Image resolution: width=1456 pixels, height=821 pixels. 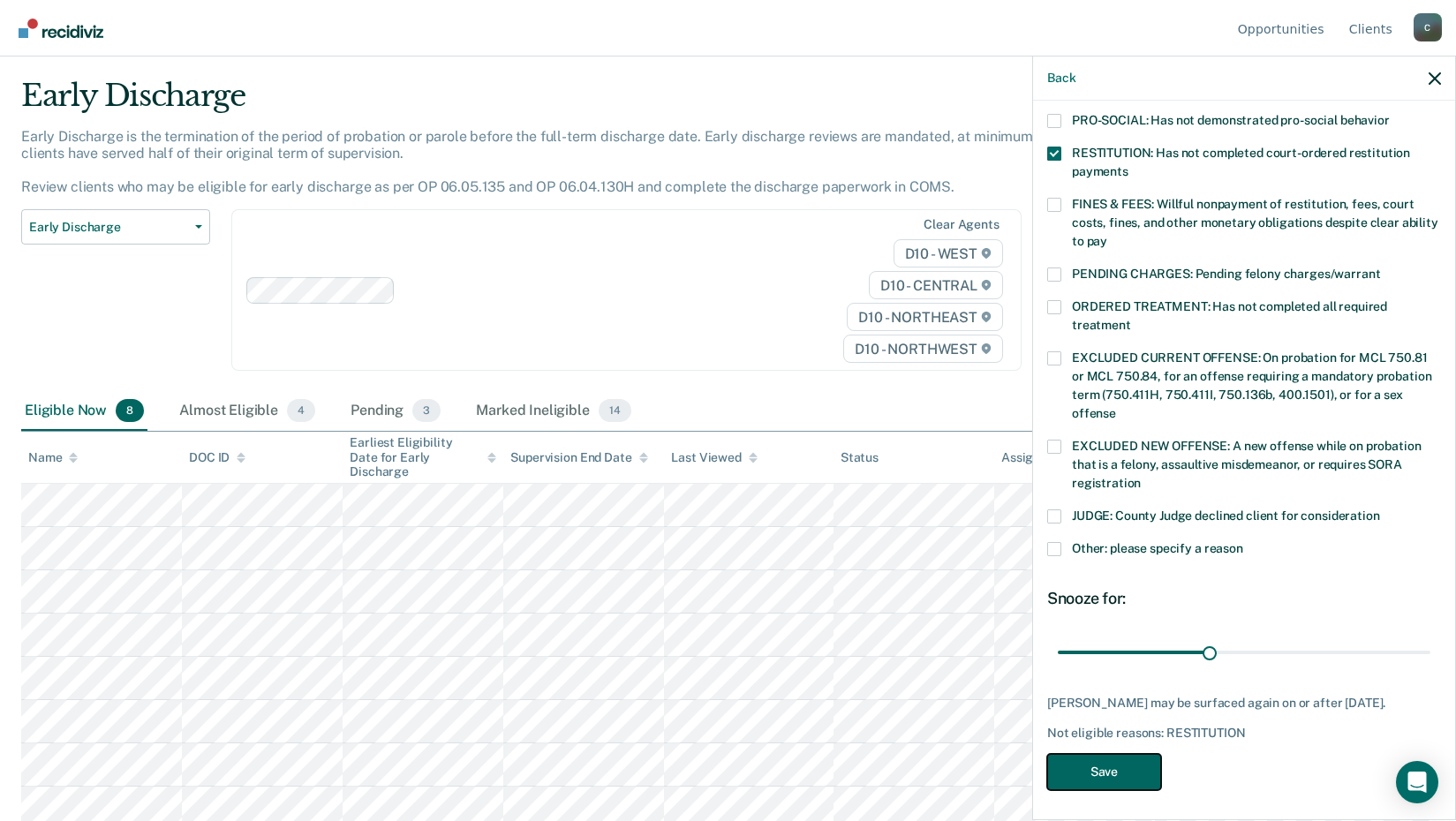 What do you see at coordinates (1428, 28) in the screenshot?
I see `div: C` at bounding box center [1428, 28].